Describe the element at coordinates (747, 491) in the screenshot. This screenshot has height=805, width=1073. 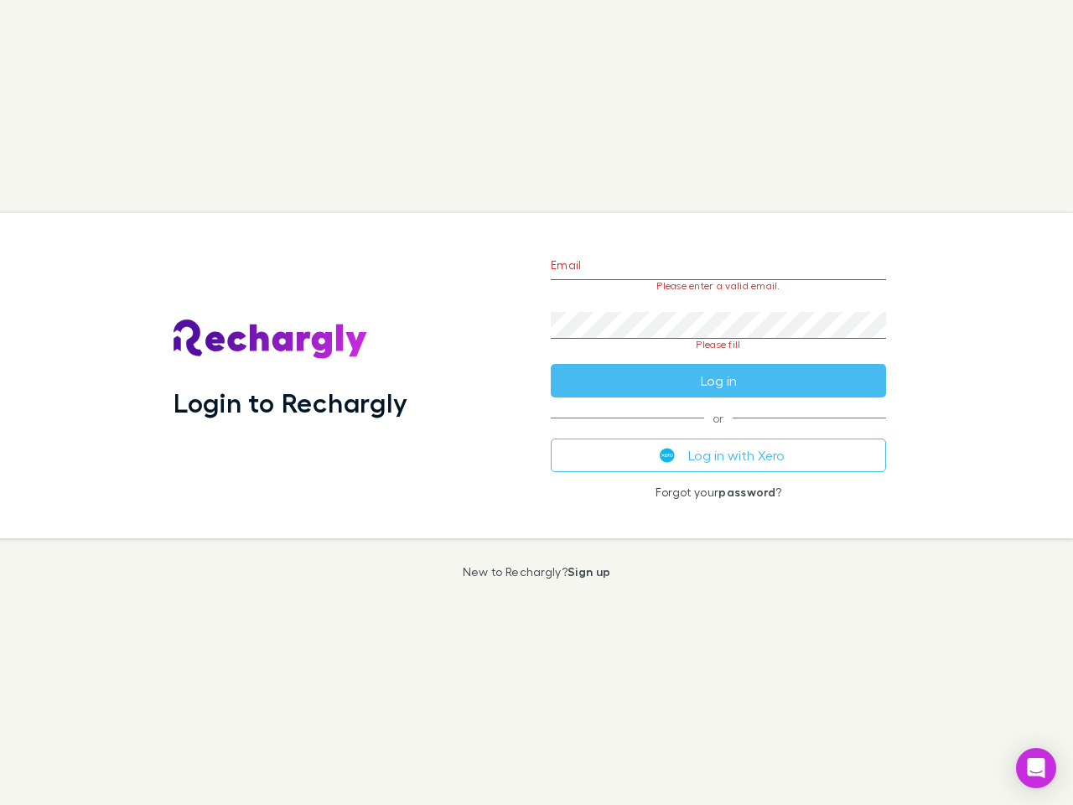
I see `a: password` at that location.